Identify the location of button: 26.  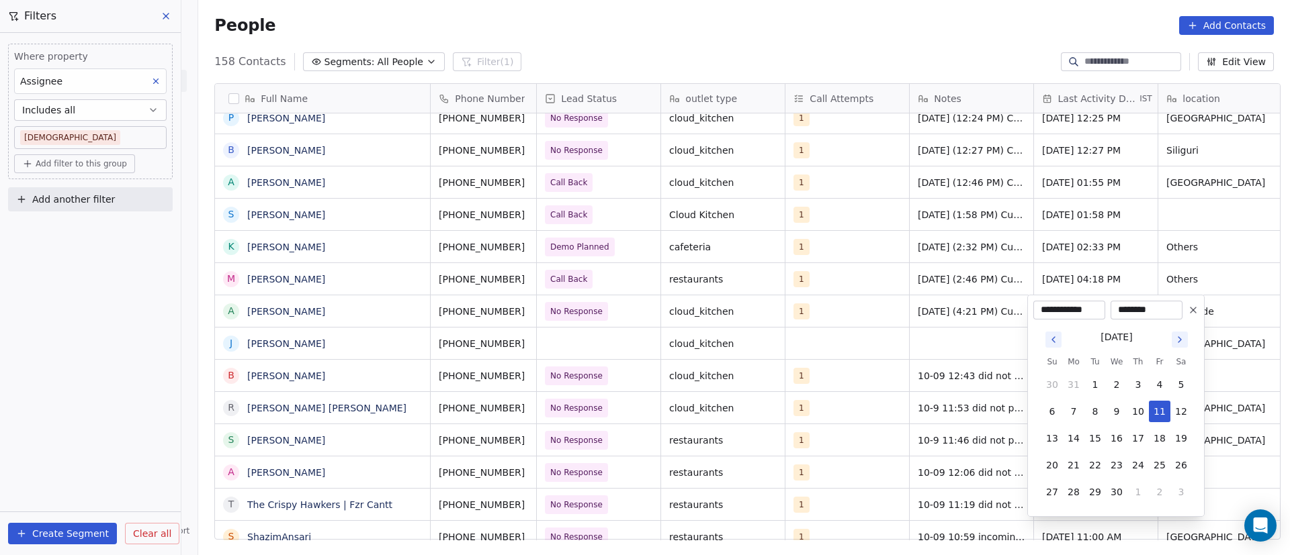
(1181, 465).